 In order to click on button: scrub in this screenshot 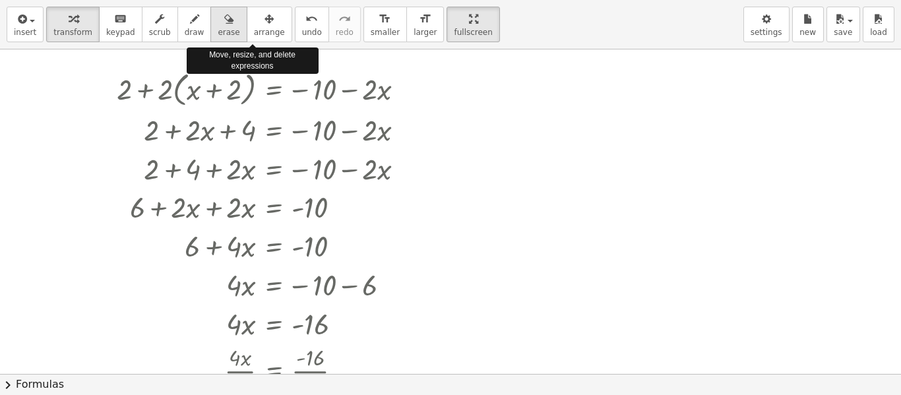, I will do `click(160, 24)`.